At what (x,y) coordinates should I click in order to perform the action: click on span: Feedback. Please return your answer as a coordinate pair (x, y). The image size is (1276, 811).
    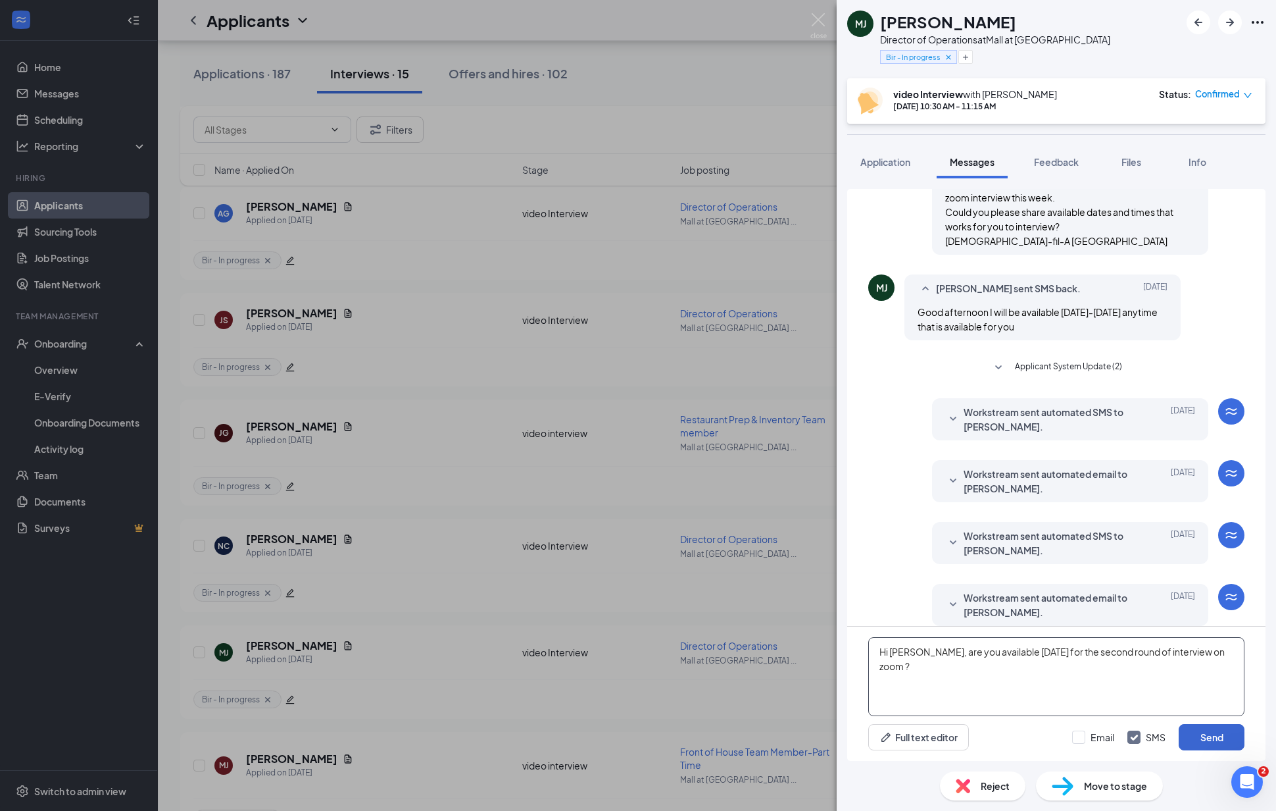
    Looking at the image, I should click on (1057, 162).